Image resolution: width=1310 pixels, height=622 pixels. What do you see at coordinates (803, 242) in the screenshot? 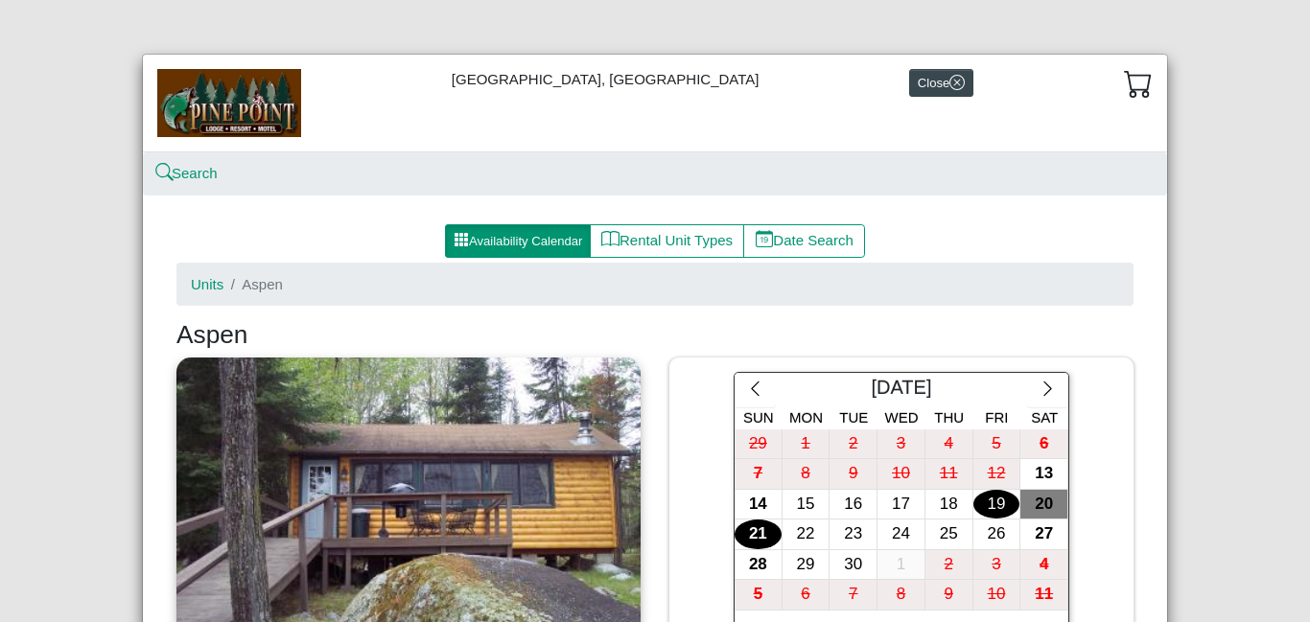
I see `button: calendar dateDate Search` at bounding box center [803, 242].